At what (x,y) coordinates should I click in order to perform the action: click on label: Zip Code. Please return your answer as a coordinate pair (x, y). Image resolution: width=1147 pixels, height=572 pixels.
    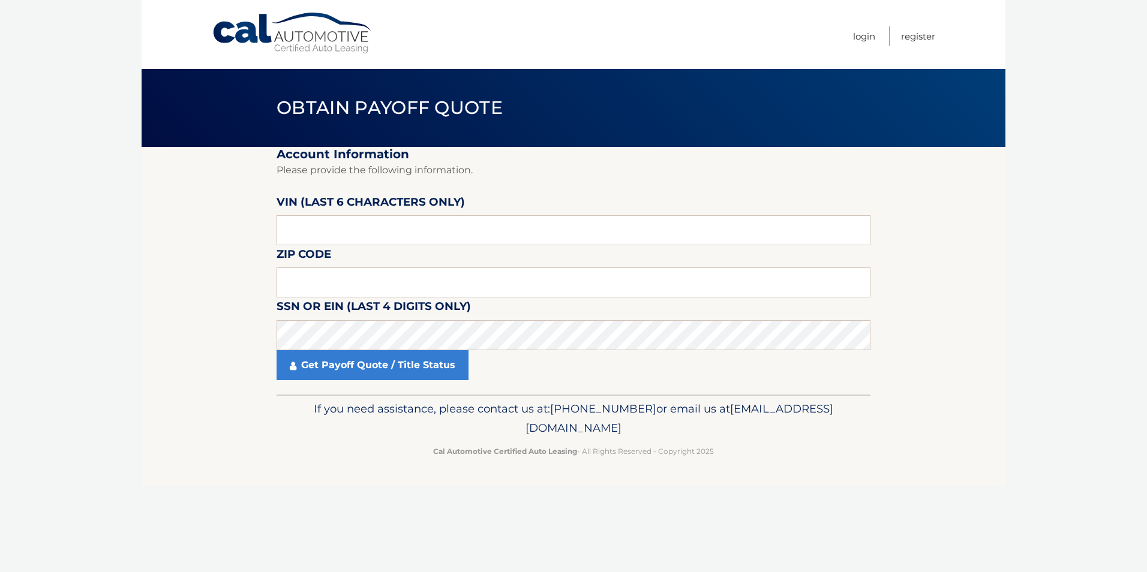
    Looking at the image, I should click on (304, 256).